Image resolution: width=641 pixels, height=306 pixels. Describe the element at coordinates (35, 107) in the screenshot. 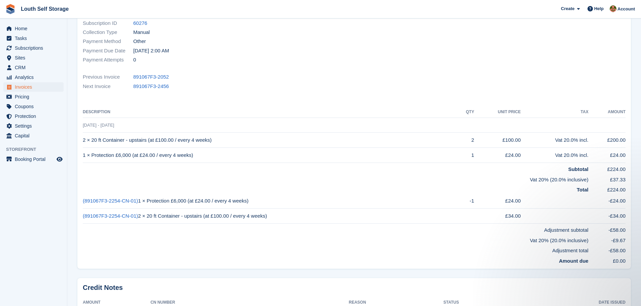

I see `span: Coupons` at that location.